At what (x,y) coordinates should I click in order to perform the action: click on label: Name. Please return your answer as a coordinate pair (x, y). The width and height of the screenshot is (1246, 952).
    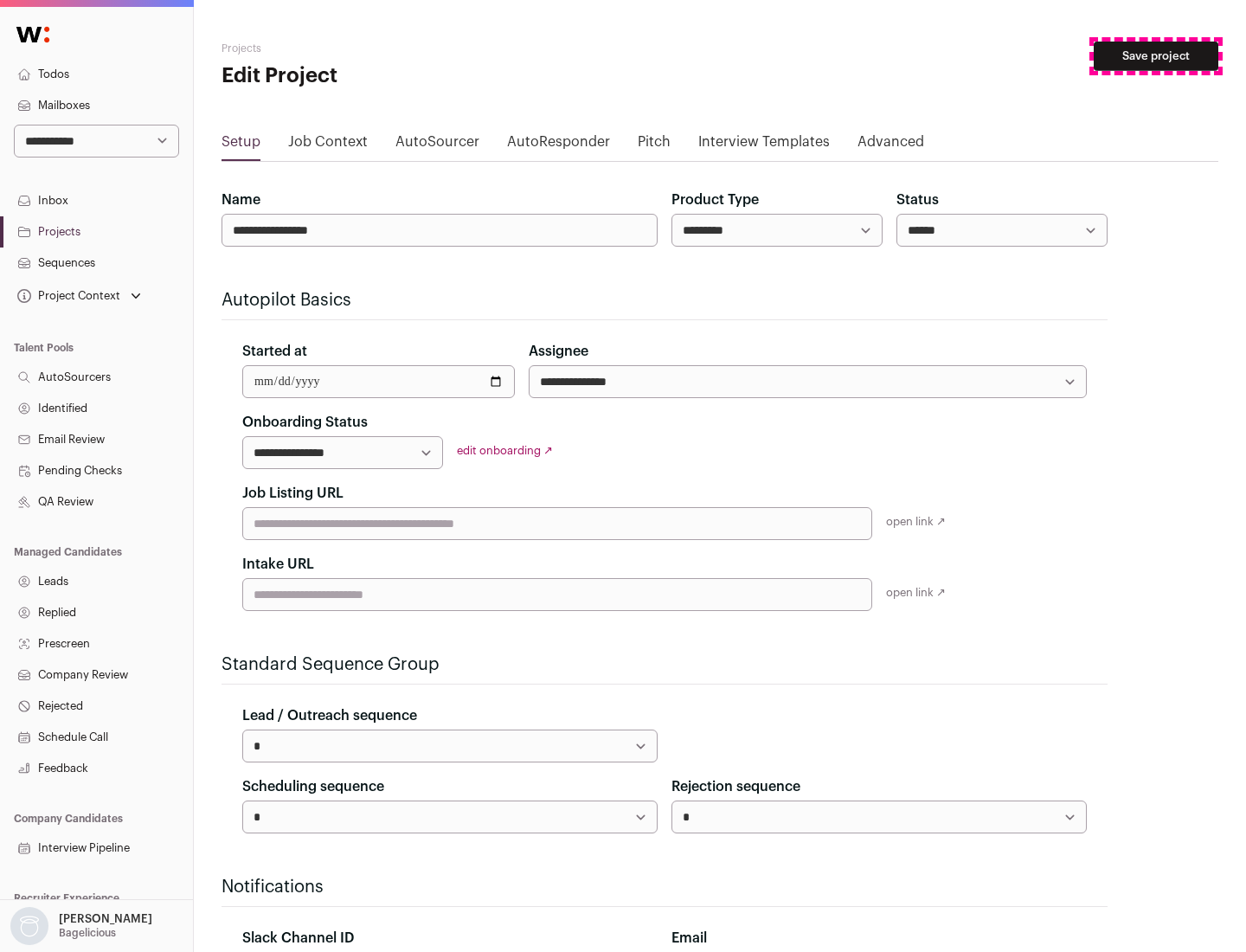
    Looking at the image, I should click on (241, 200).